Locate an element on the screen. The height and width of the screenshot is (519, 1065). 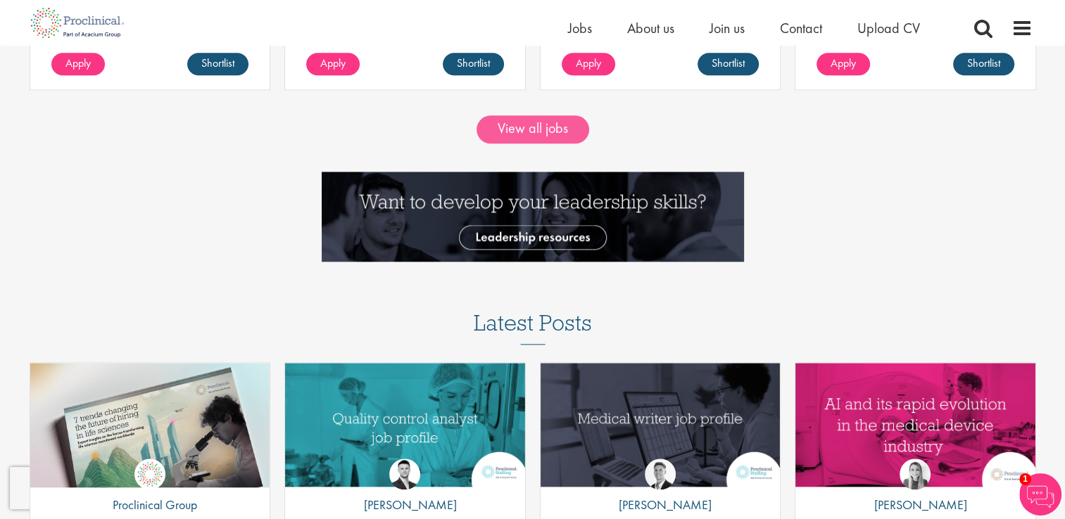
span: About us is located at coordinates (650, 28).